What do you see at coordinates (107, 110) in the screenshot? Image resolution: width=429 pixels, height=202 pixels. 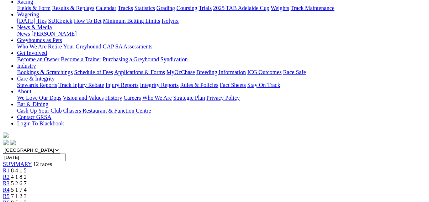 I see `a: Chasers Restaurant & Function Centre` at bounding box center [107, 110].